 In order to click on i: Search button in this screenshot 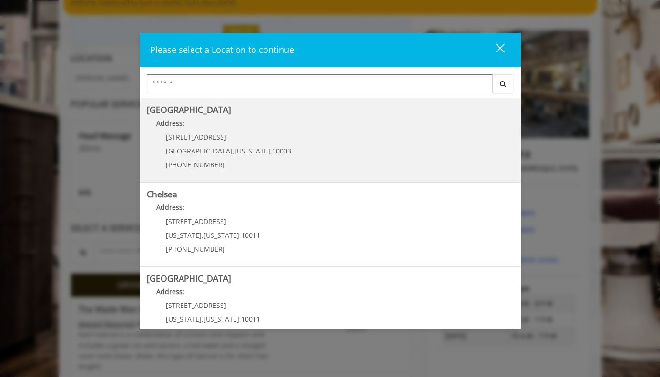, I will do `click(503, 84)`.